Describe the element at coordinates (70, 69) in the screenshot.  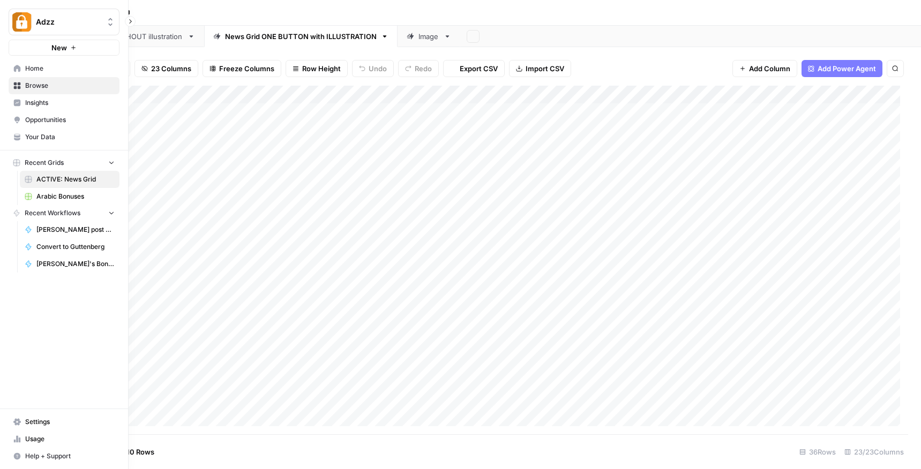
I see `span: Home` at that location.